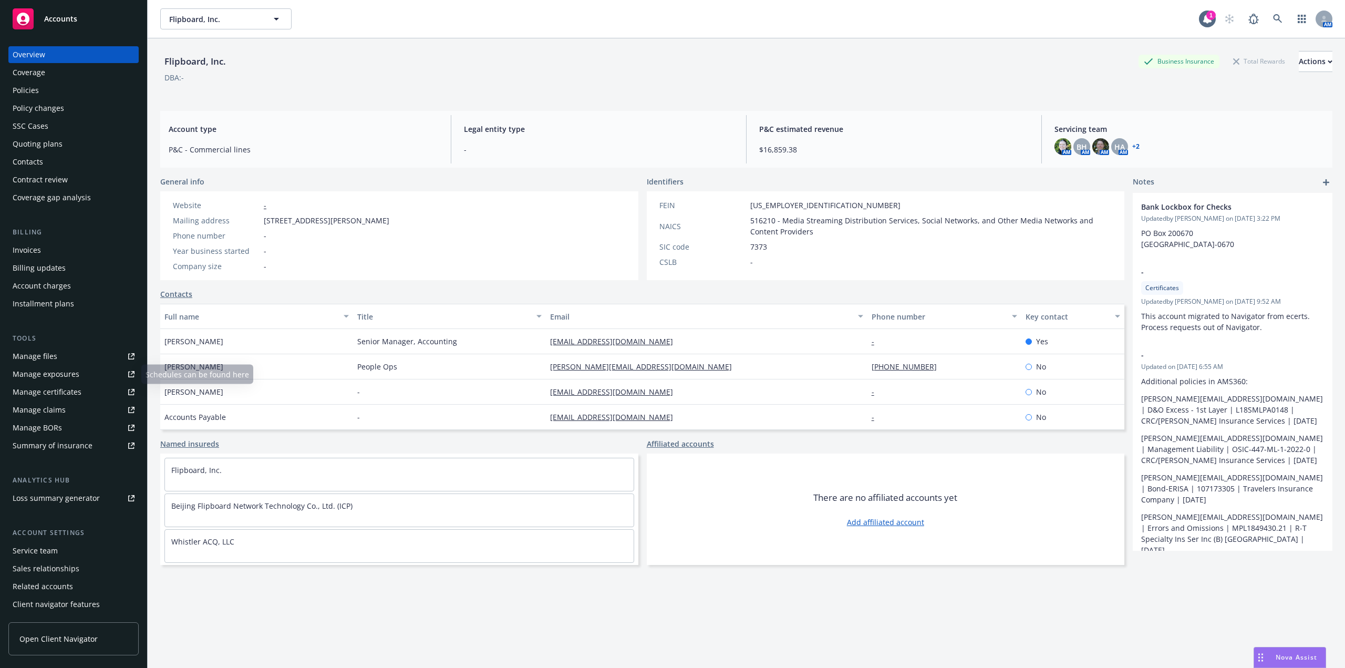 The image size is (1345, 668). I want to click on span: HA, so click(1120, 147).